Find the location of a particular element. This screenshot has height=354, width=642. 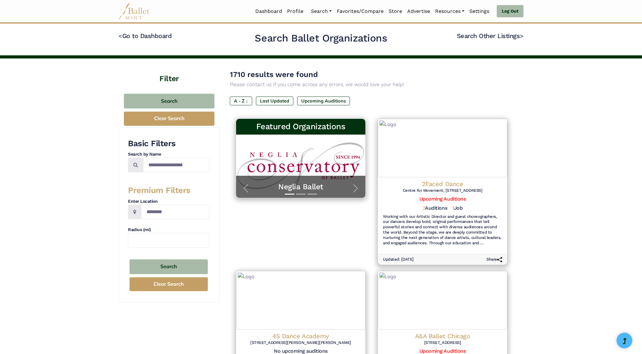

h4: A&A Ballet Chicago is located at coordinates (442, 336).